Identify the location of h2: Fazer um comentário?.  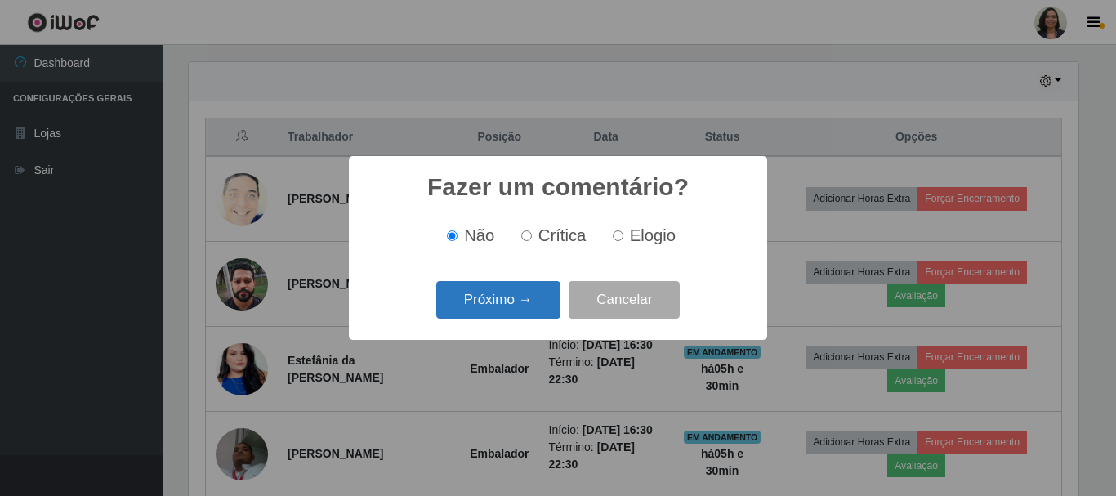
(558, 187).